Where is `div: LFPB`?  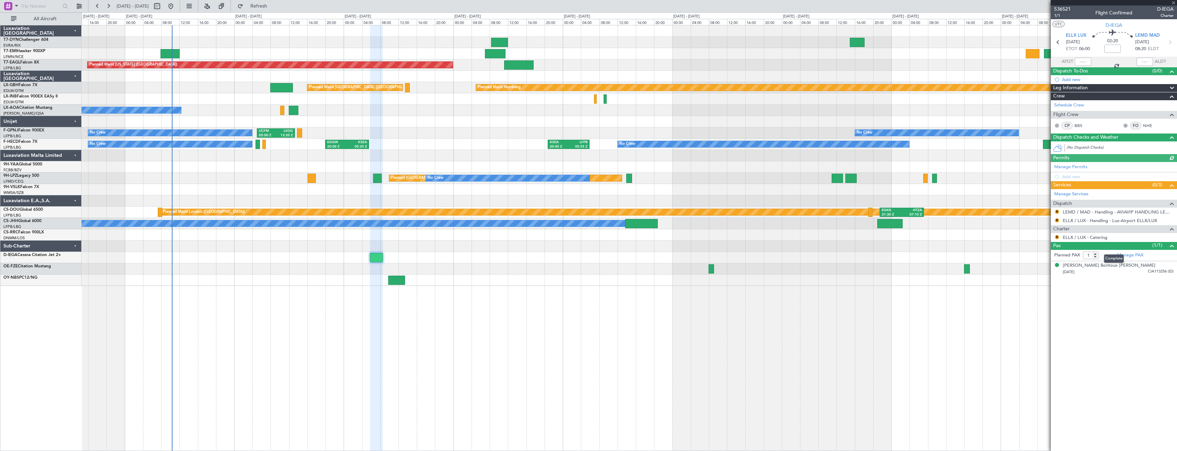 div: LFPB is located at coordinates (578, 142).